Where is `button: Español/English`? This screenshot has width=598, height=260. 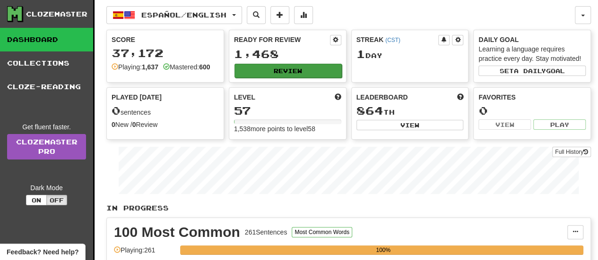 button: Español/English is located at coordinates (174, 15).